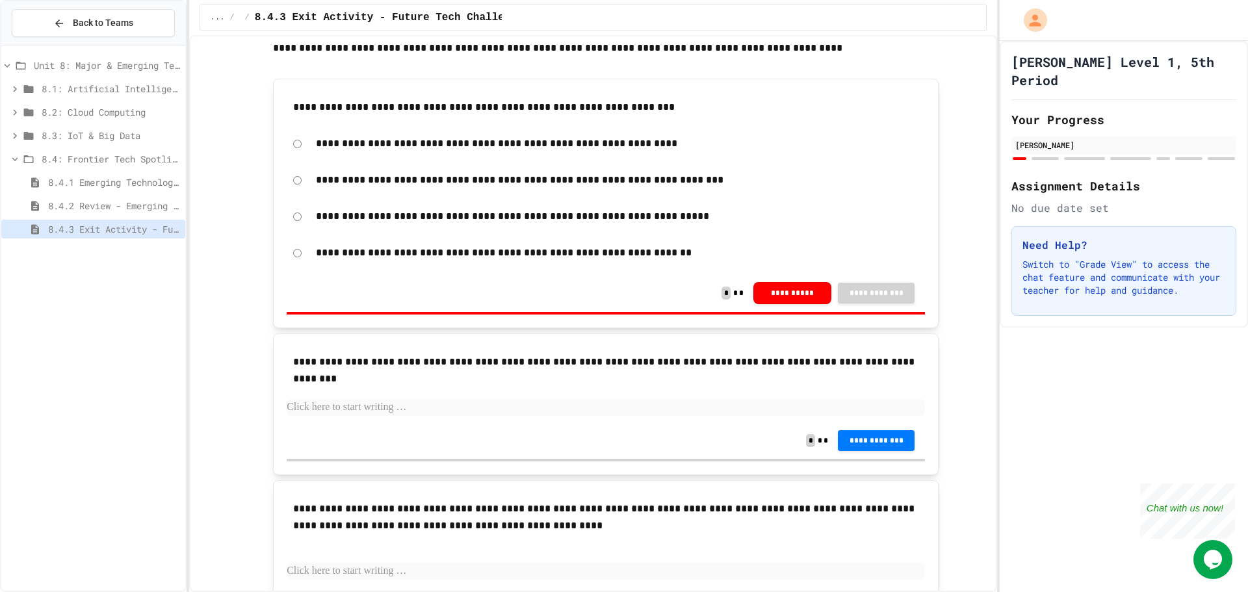 The width and height of the screenshot is (1248, 592). I want to click on p: Chat with us now!, so click(45, 24).